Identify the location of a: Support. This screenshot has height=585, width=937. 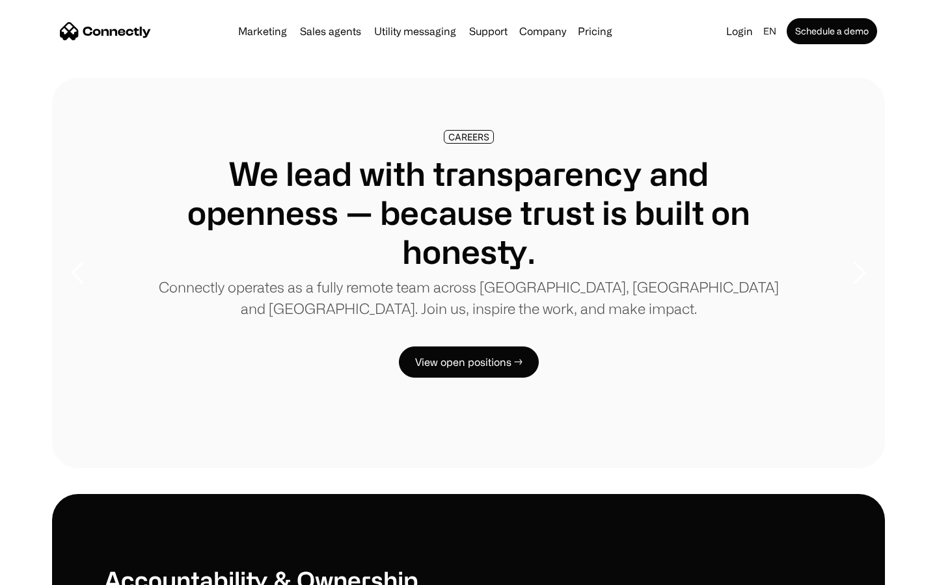
(488, 31).